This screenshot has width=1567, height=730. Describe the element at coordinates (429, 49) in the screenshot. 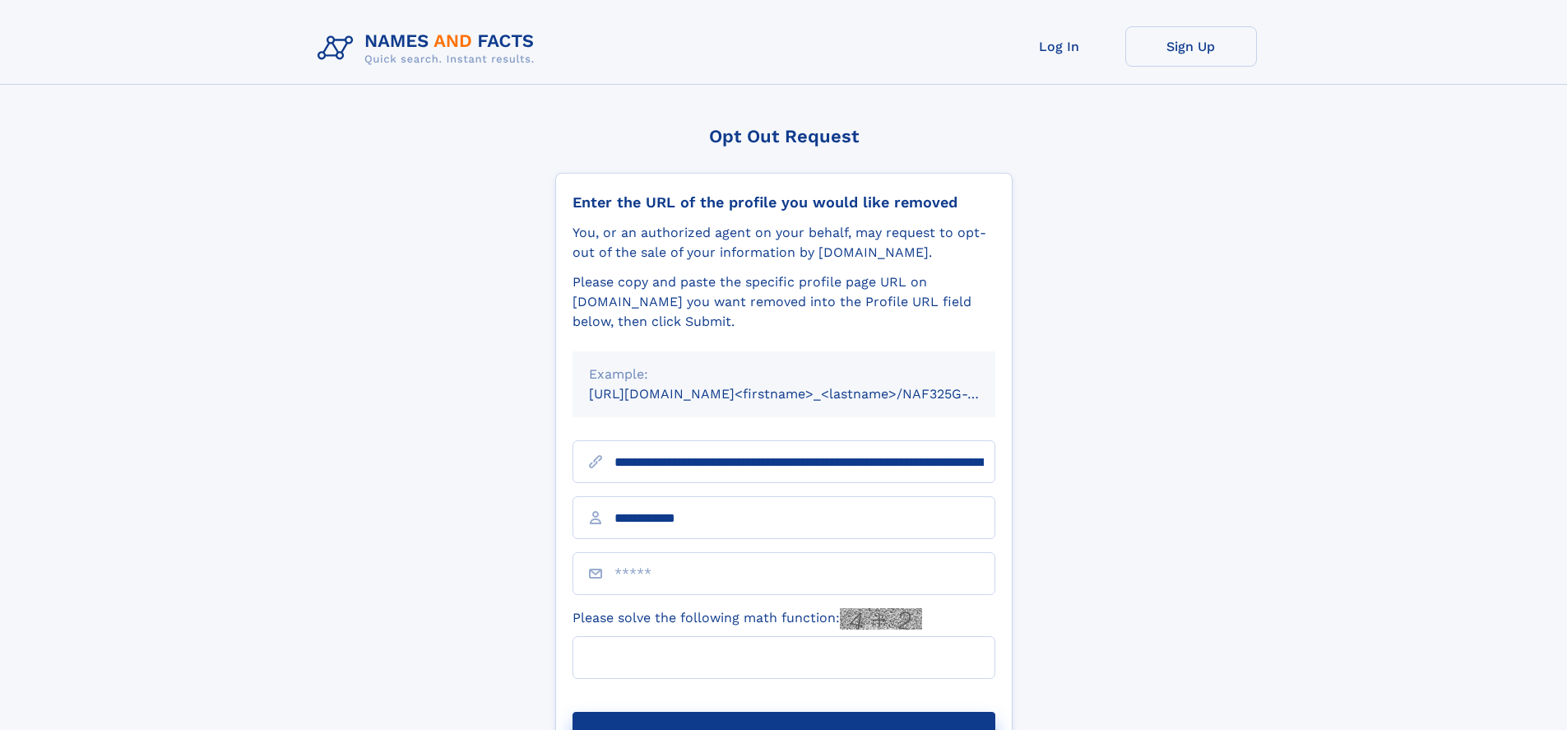

I see `img: Logo Names and Facts` at that location.